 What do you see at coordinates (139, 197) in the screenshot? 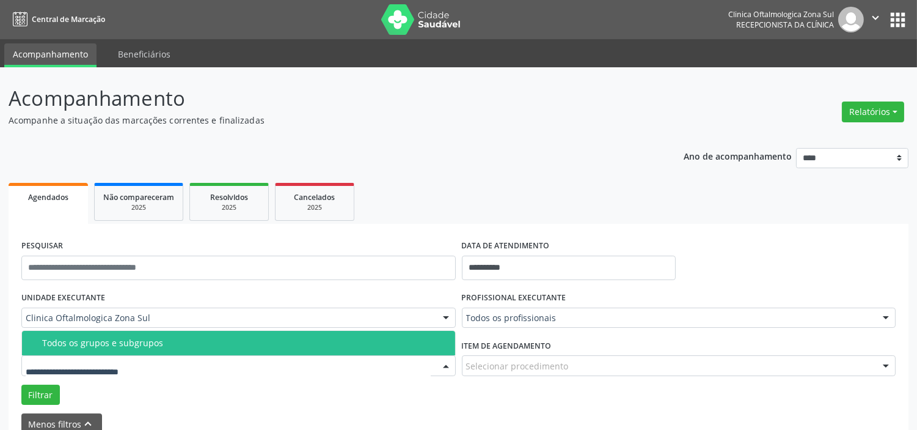
I see `span: Não compareceram` at bounding box center [139, 197].